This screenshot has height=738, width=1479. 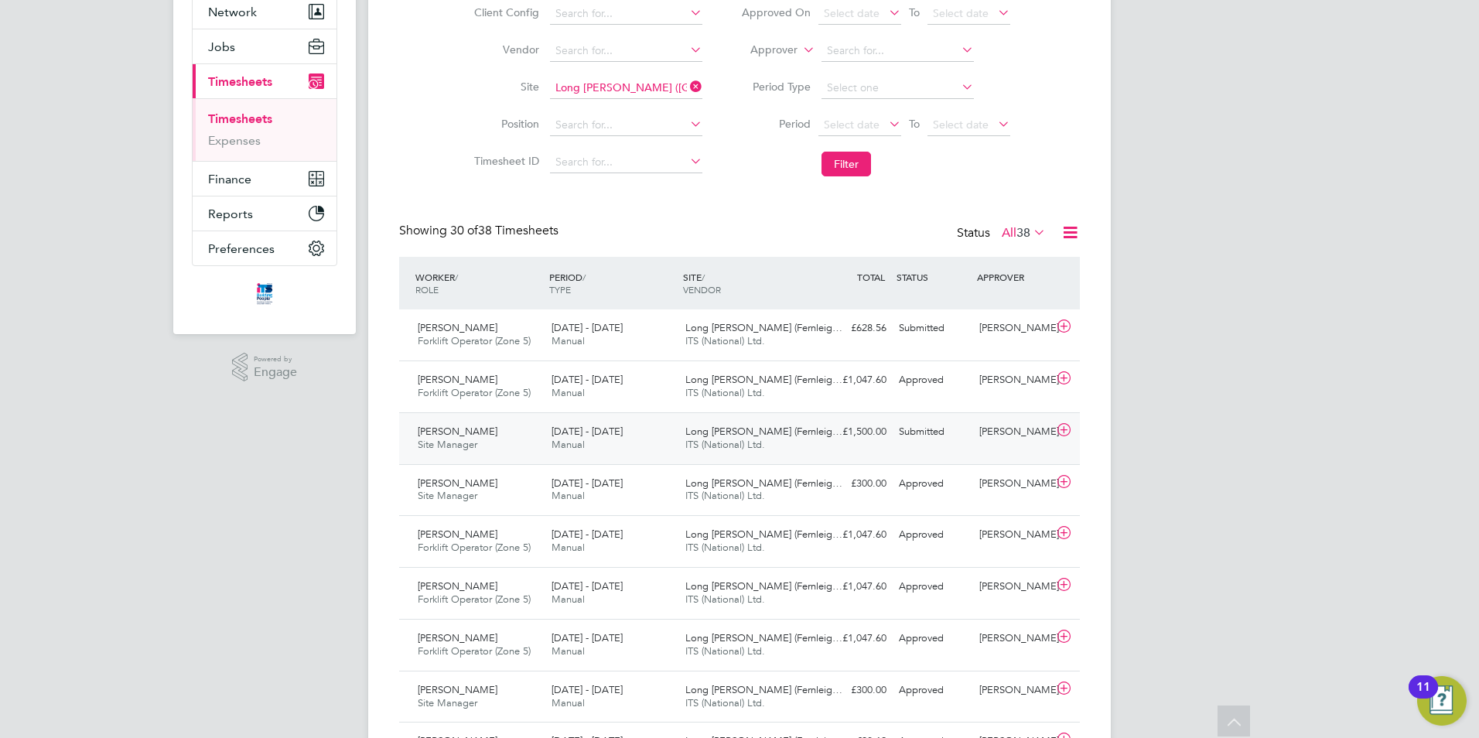 I want to click on label: Site, so click(x=504, y=87).